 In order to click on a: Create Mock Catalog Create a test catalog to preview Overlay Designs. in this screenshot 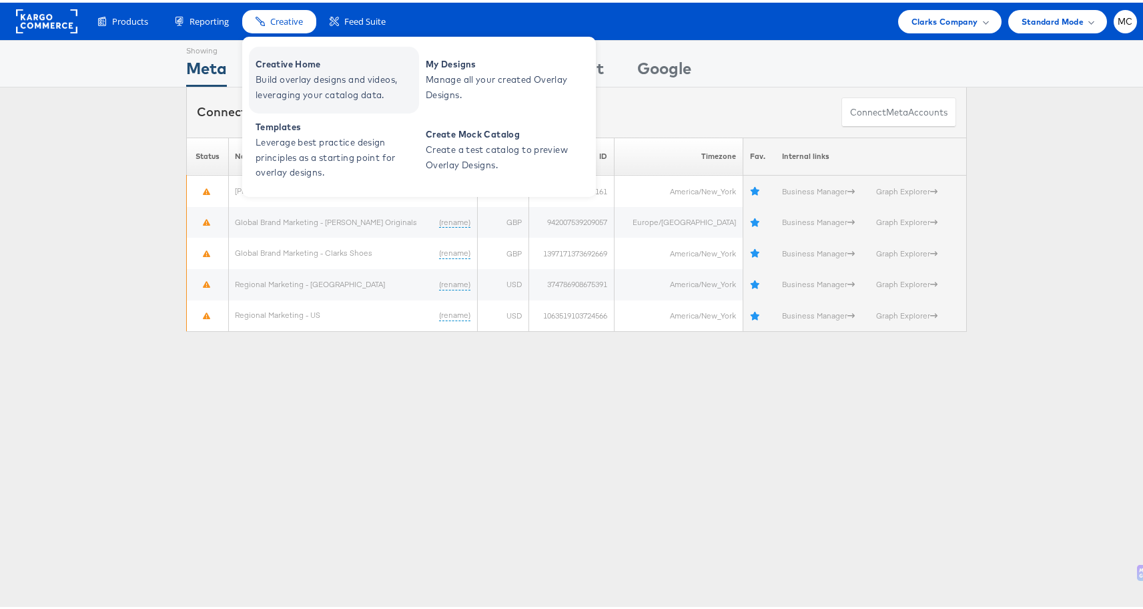, I will do `click(504, 148)`.